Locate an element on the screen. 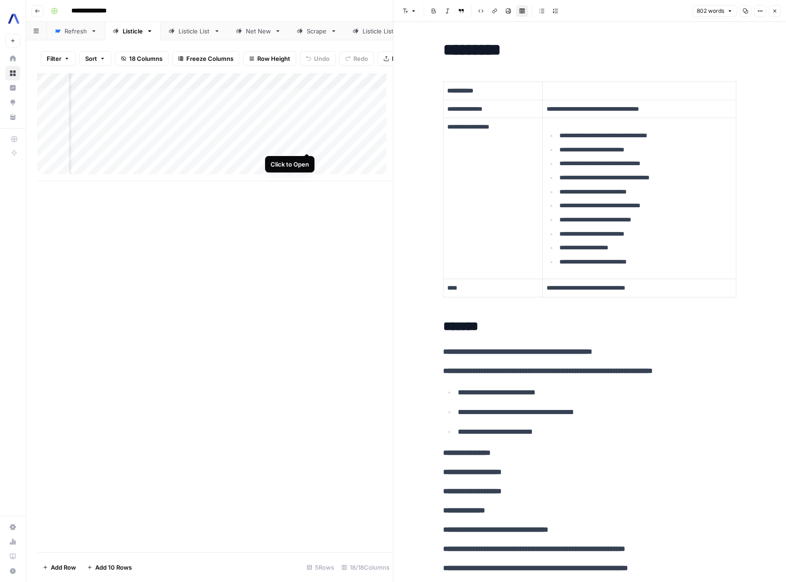 This screenshot has width=786, height=582. button: Row Height is located at coordinates (270, 59).